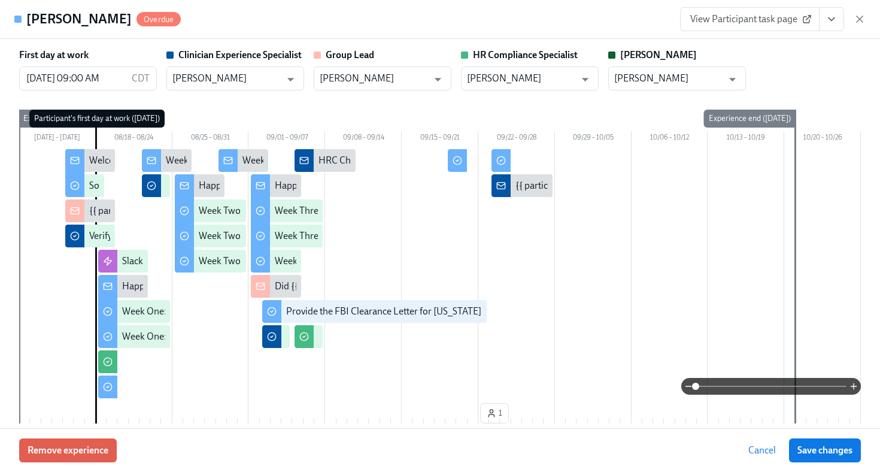 The image size is (880, 472). What do you see at coordinates (315, 211) in the screenshot?
I see `div: Week Two: Get To Know Your Role (~4 hours to complete)` at bounding box center [315, 211].